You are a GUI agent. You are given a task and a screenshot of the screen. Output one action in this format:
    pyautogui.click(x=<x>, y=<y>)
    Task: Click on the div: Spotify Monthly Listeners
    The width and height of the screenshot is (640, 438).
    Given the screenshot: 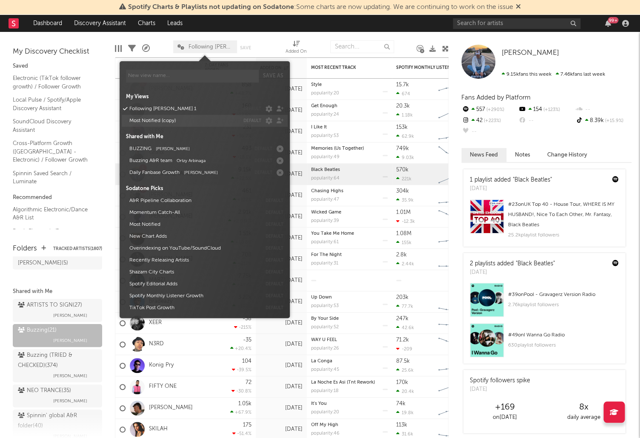 What is the action you would take?
    pyautogui.click(x=428, y=68)
    